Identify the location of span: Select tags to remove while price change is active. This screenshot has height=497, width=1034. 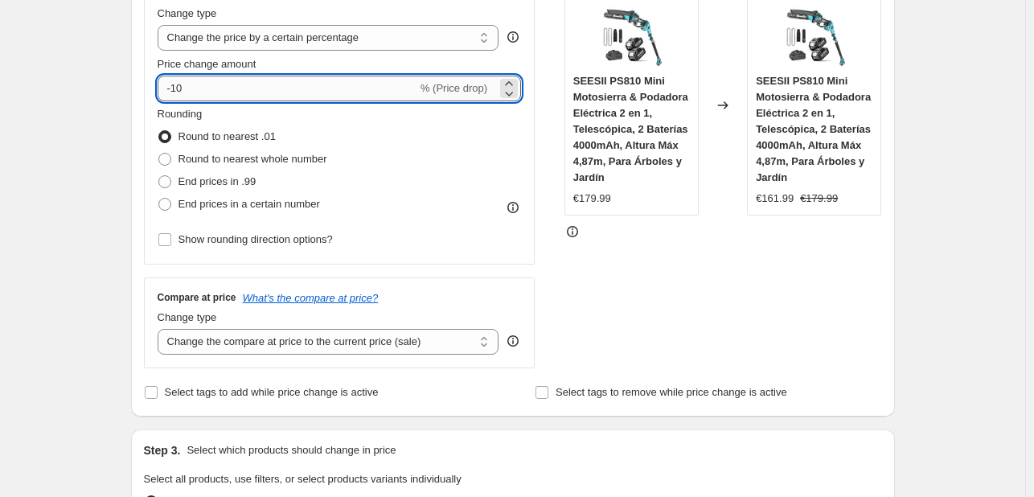
(671, 392).